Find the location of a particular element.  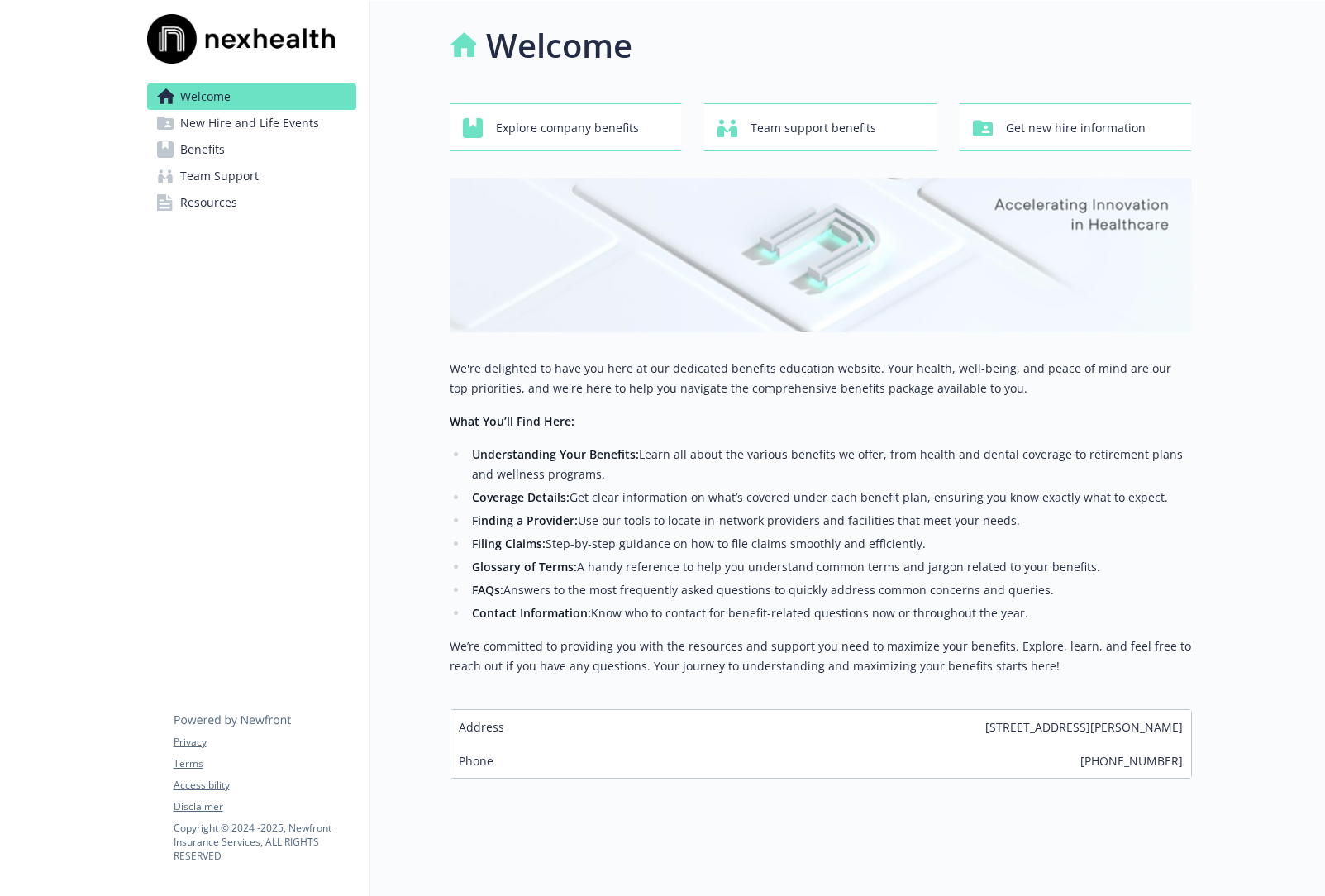

span: Get new hire information is located at coordinates (1075, 128).